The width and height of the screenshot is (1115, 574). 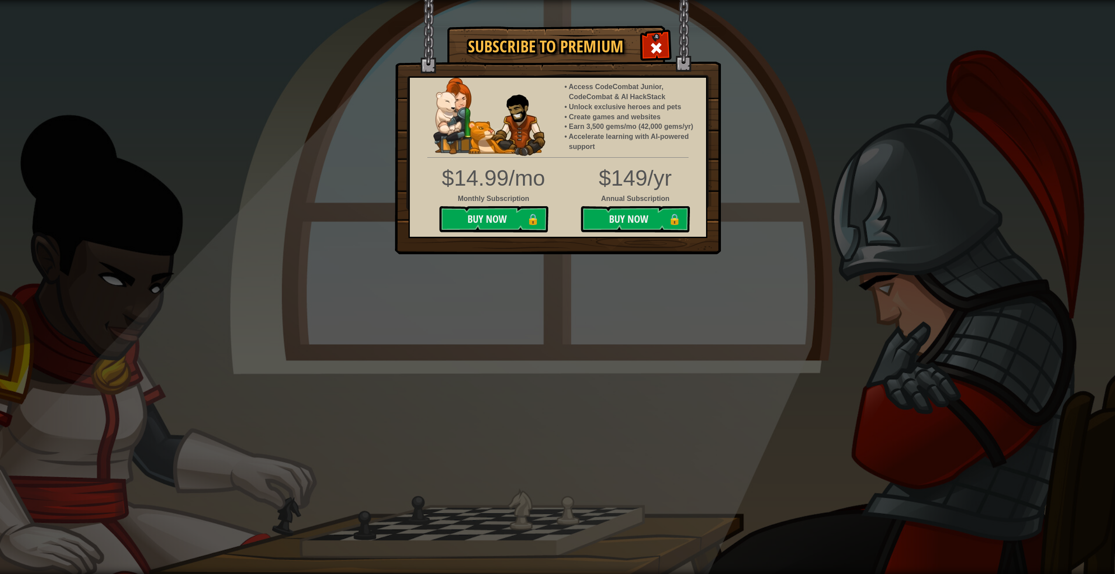 What do you see at coordinates (493, 199) in the screenshot?
I see `div: Monthly Subscription` at bounding box center [493, 199].